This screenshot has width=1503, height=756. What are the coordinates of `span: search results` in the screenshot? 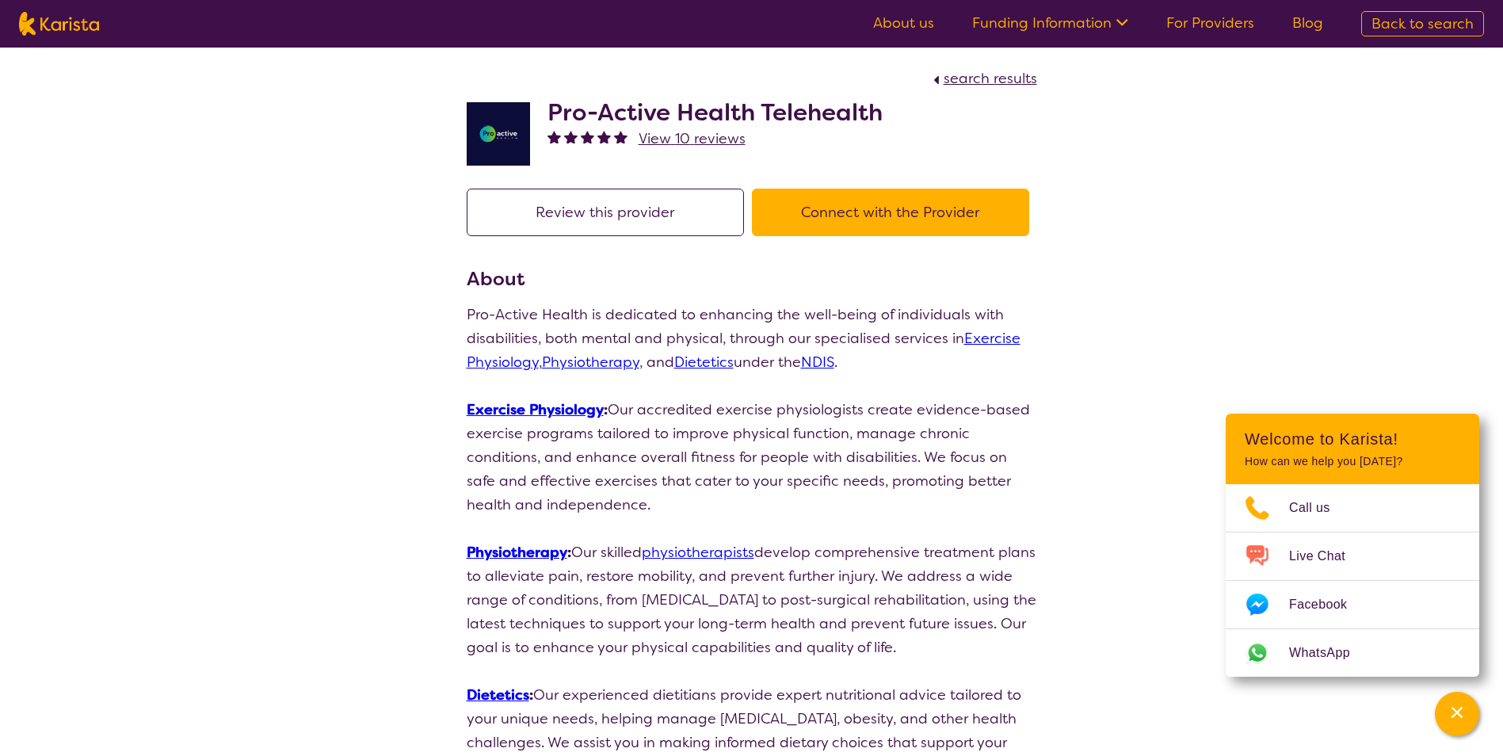 It's located at (990, 78).